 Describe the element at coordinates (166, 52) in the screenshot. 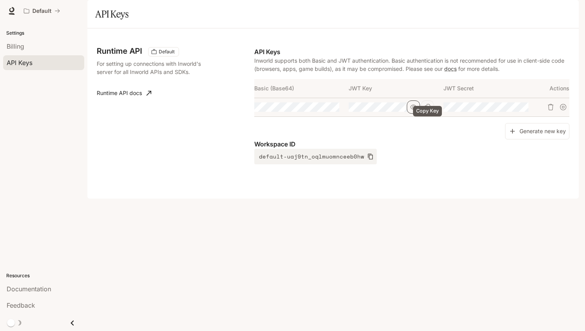

I see `span: Default` at that location.